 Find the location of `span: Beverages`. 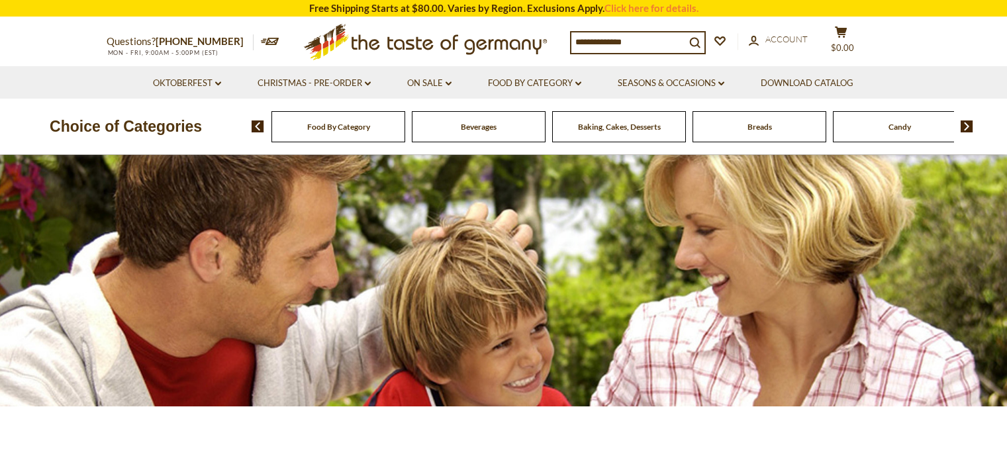

span: Beverages is located at coordinates (479, 126).